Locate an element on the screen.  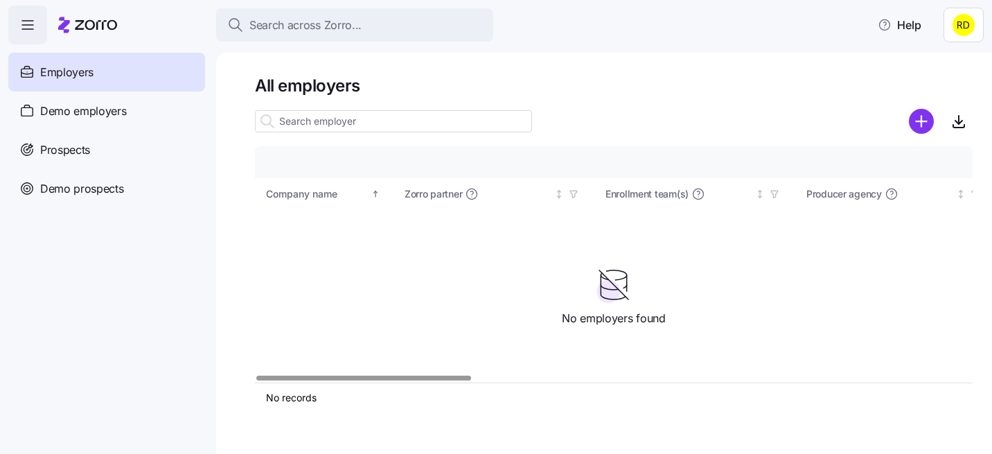
span: Enrollment team(s) is located at coordinates (647, 194).